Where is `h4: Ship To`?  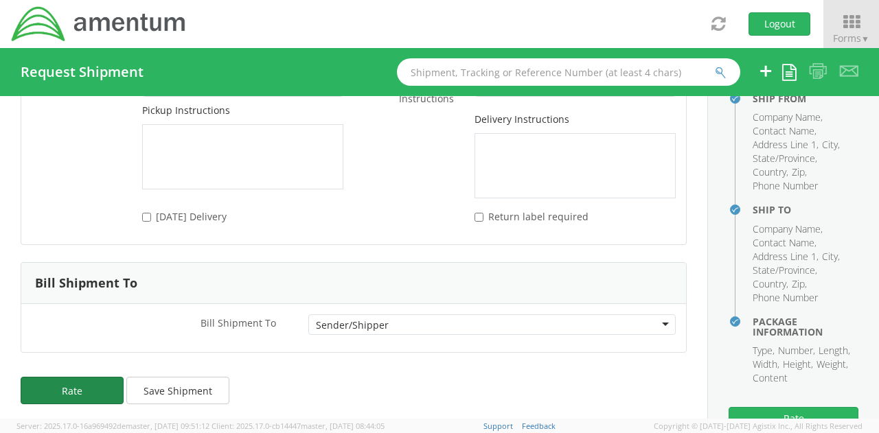 h4: Ship To is located at coordinates (806, 209).